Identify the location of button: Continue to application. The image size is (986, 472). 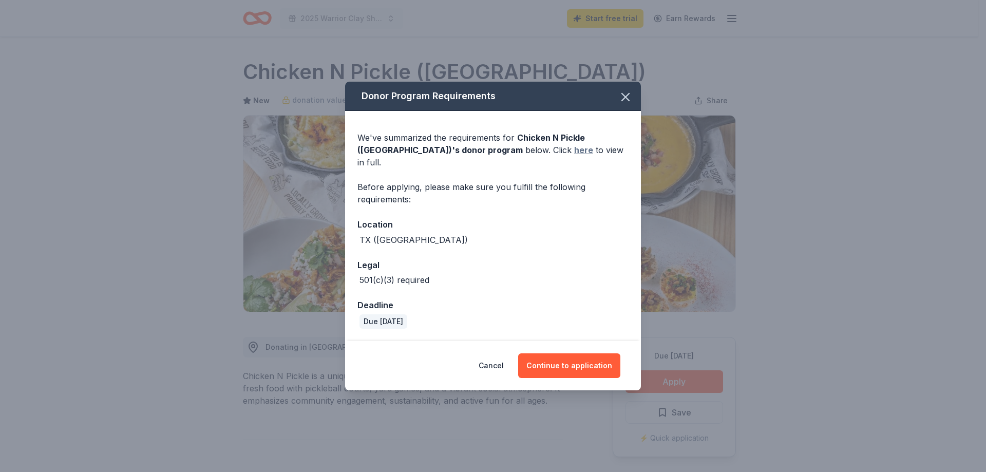
(569, 366).